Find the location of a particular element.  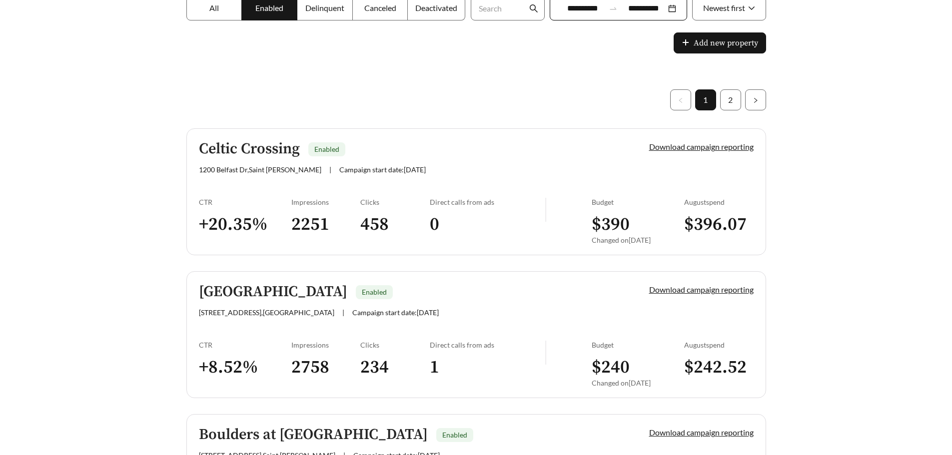

h5: Celtic Crossing is located at coordinates (249, 149).